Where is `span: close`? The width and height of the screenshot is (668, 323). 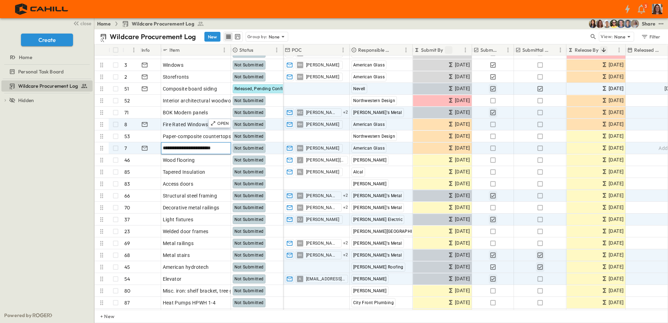
span: close is located at coordinates (86, 23).